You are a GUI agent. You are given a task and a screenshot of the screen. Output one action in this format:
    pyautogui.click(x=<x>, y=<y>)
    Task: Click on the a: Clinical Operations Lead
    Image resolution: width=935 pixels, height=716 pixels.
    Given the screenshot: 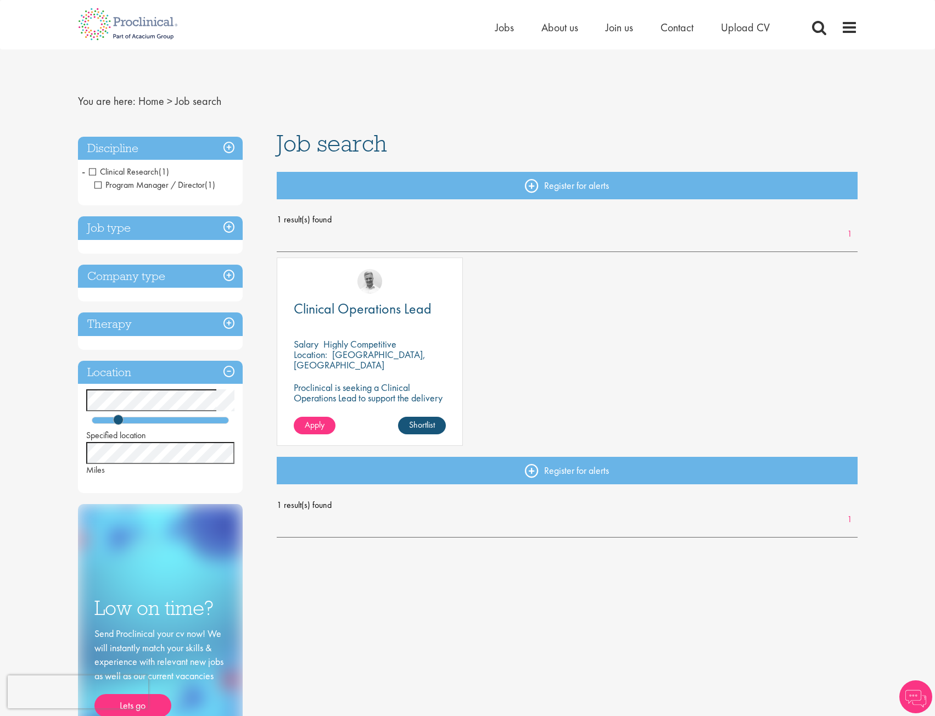 What is the action you would take?
    pyautogui.click(x=370, y=309)
    